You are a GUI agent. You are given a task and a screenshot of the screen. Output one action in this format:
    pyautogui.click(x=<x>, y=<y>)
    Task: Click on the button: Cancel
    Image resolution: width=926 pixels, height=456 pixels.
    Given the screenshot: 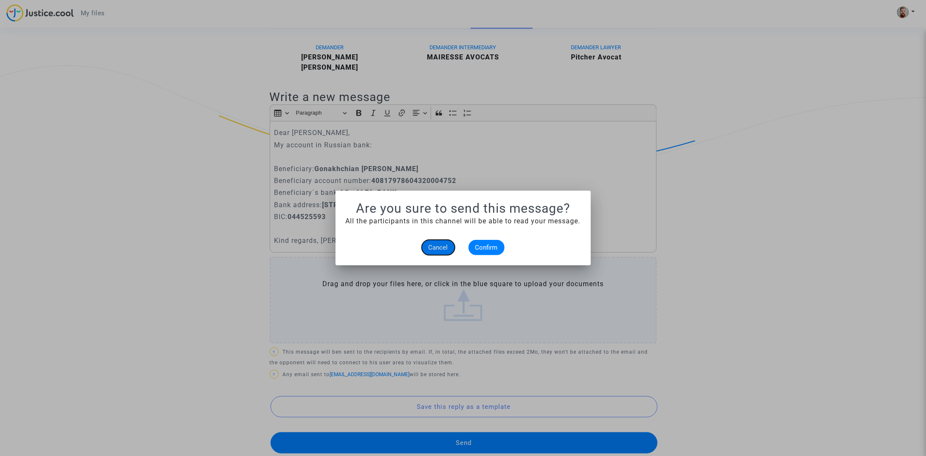 What is the action you would take?
    pyautogui.click(x=438, y=248)
    